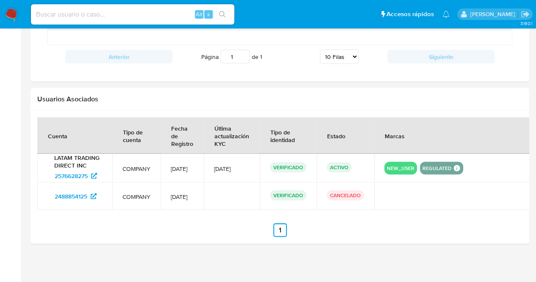 The width and height of the screenshot is (536, 282). Describe the element at coordinates (411, 14) in the screenshot. I see `span: Accesos rápidos` at that location.